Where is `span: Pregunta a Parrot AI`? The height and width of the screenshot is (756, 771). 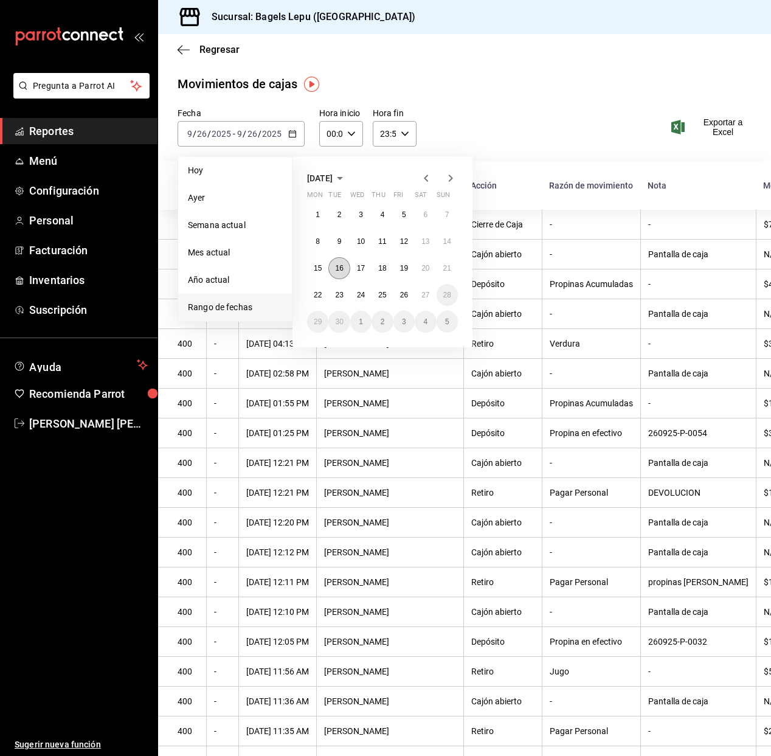 span: Pregunta a Parrot AI is located at coordinates (81, 86).